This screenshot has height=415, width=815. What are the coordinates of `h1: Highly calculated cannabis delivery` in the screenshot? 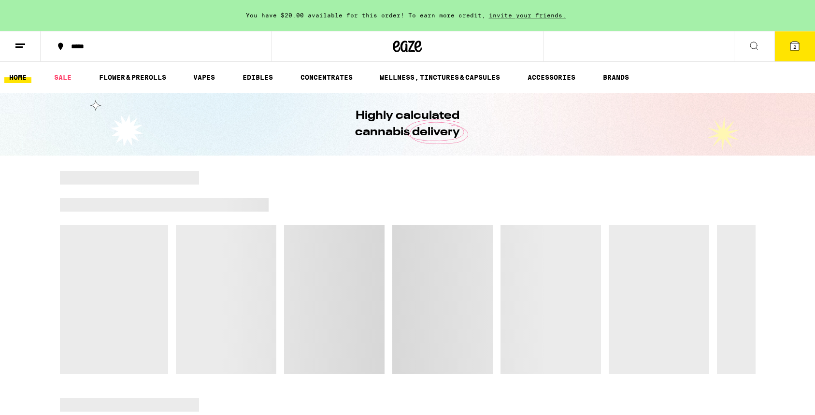 It's located at (408, 124).